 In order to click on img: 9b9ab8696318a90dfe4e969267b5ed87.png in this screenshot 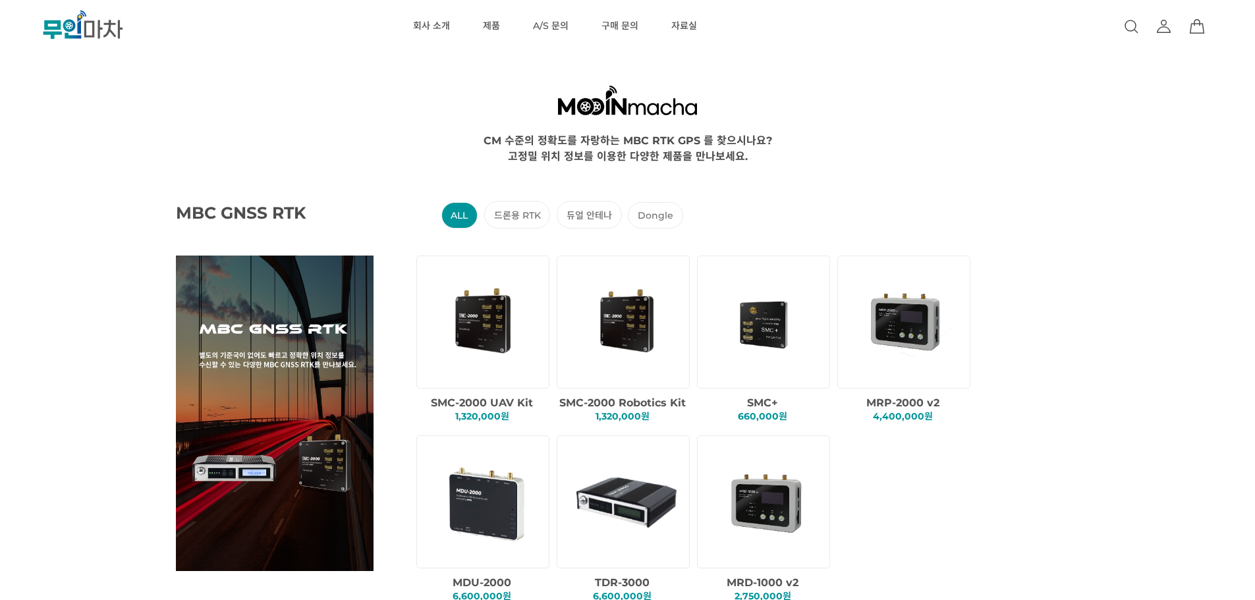, I will do `click(906, 321)`.